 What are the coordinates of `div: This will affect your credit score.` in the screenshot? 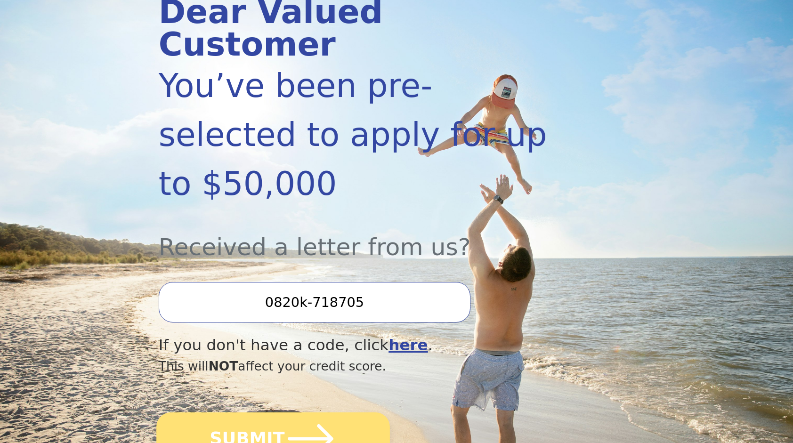 It's located at (361, 366).